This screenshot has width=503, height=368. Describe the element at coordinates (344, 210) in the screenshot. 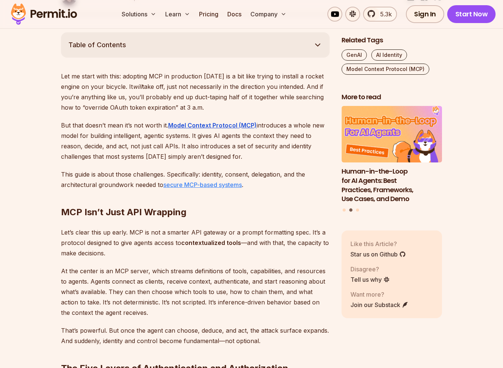

I see `button: Go to slide 1` at that location.